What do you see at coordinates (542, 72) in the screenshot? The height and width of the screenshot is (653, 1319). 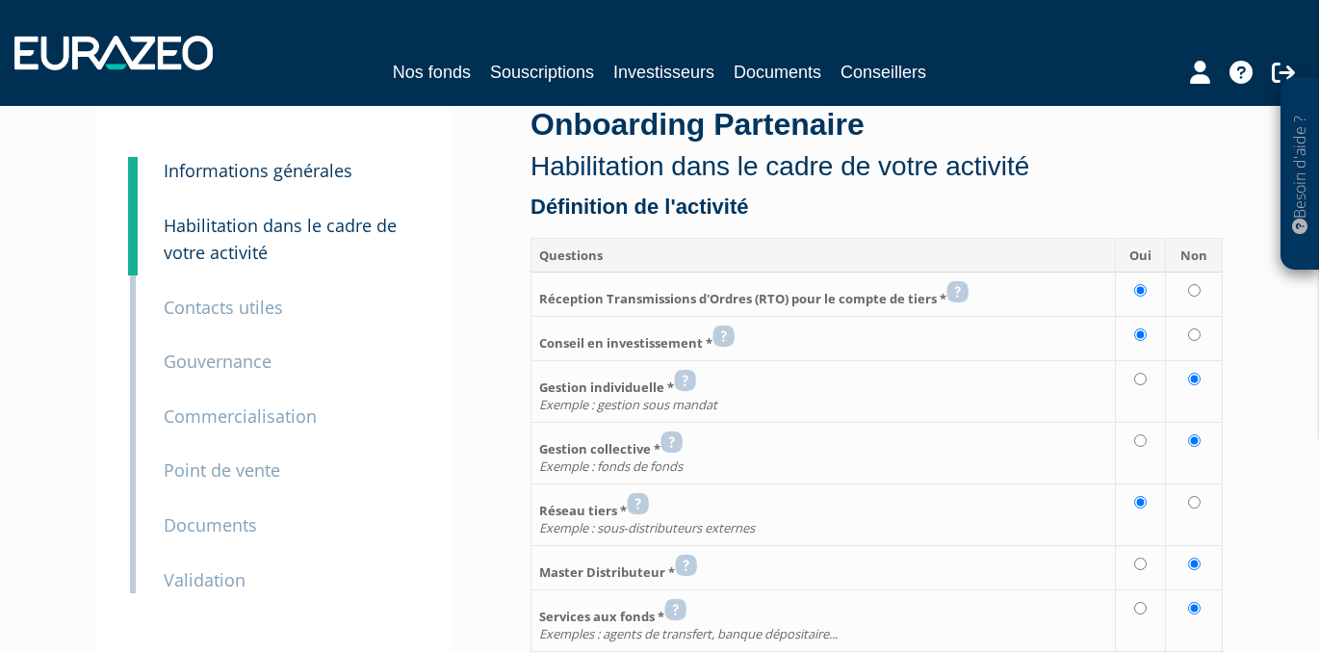 I see `a: Souscriptions` at bounding box center [542, 72].